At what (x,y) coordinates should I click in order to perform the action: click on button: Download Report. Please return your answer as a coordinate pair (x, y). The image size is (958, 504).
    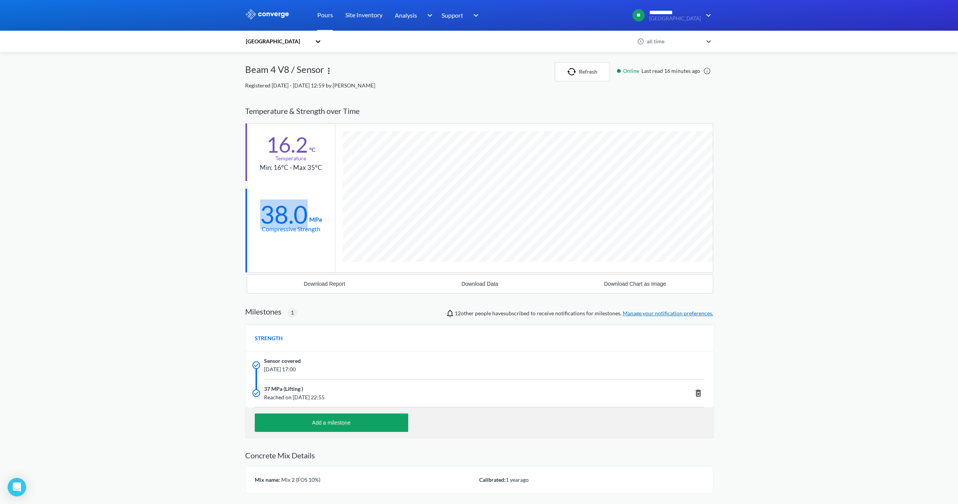
    Looking at the image, I should click on (325, 284).